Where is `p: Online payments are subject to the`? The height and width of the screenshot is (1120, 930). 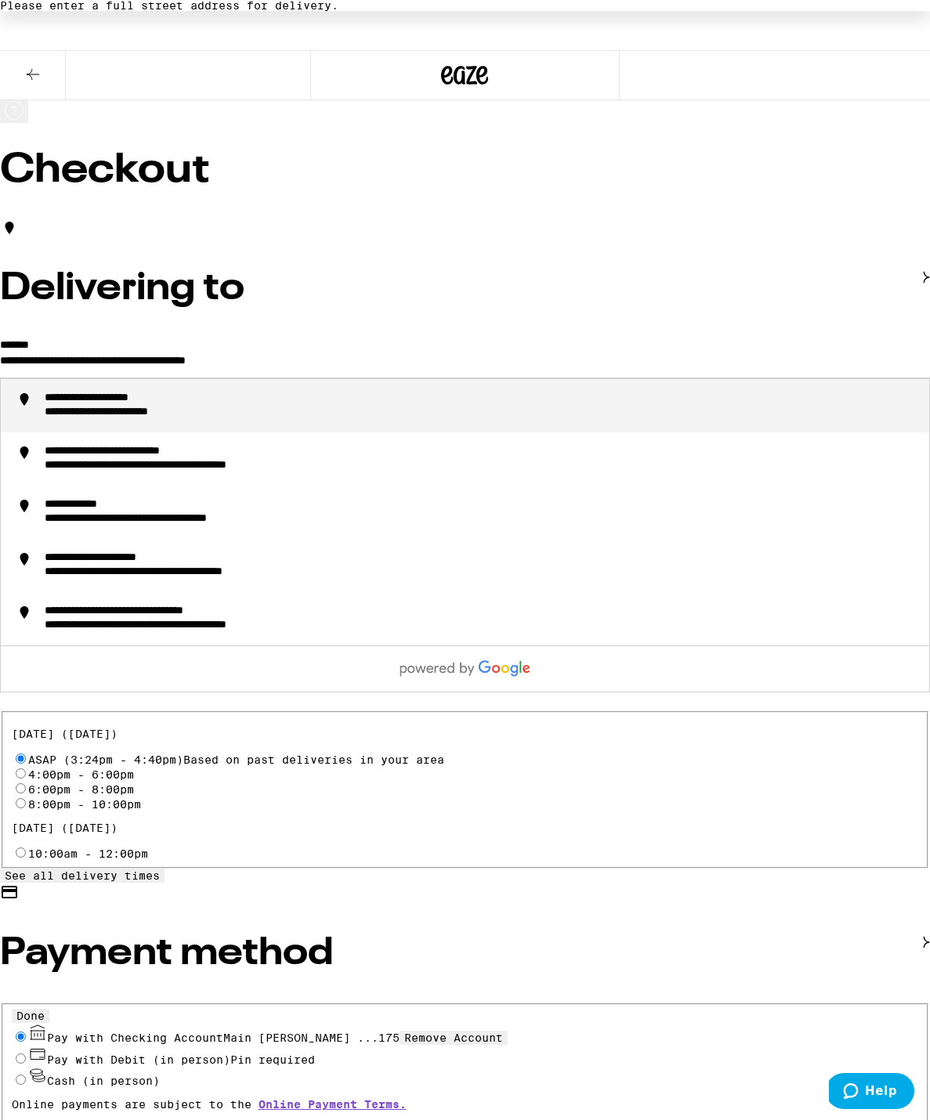
p: Online payments are subject to the is located at coordinates (465, 1104).